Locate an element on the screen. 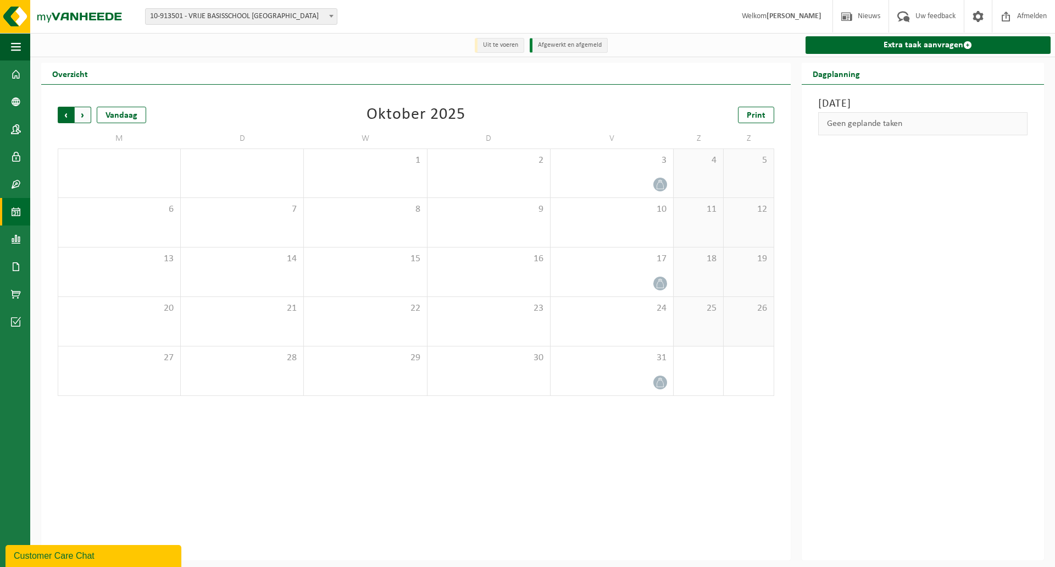 This screenshot has height=567, width=1055. div: Geen geplande taken is located at coordinates (923, 124).